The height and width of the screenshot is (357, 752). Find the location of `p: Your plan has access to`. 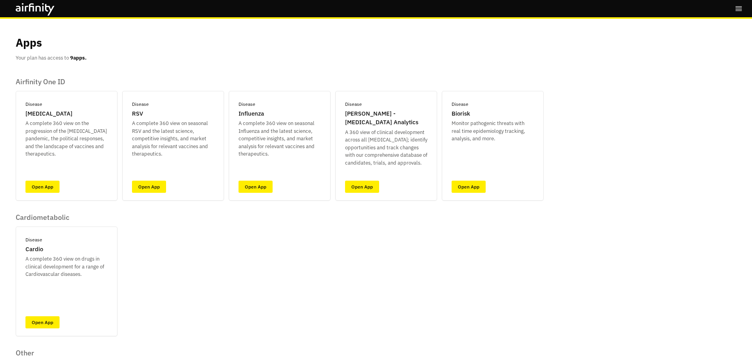

p: Your plan has access to is located at coordinates (51, 58).